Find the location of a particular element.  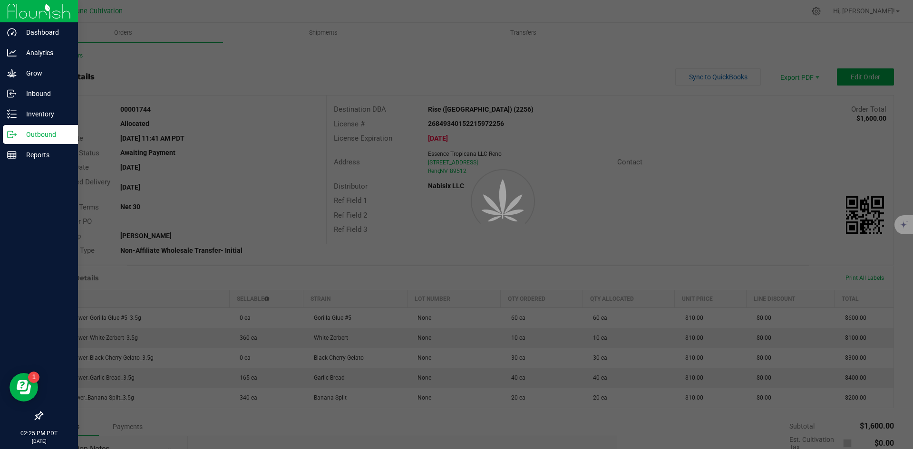

span: 1 is located at coordinates (6, 5).